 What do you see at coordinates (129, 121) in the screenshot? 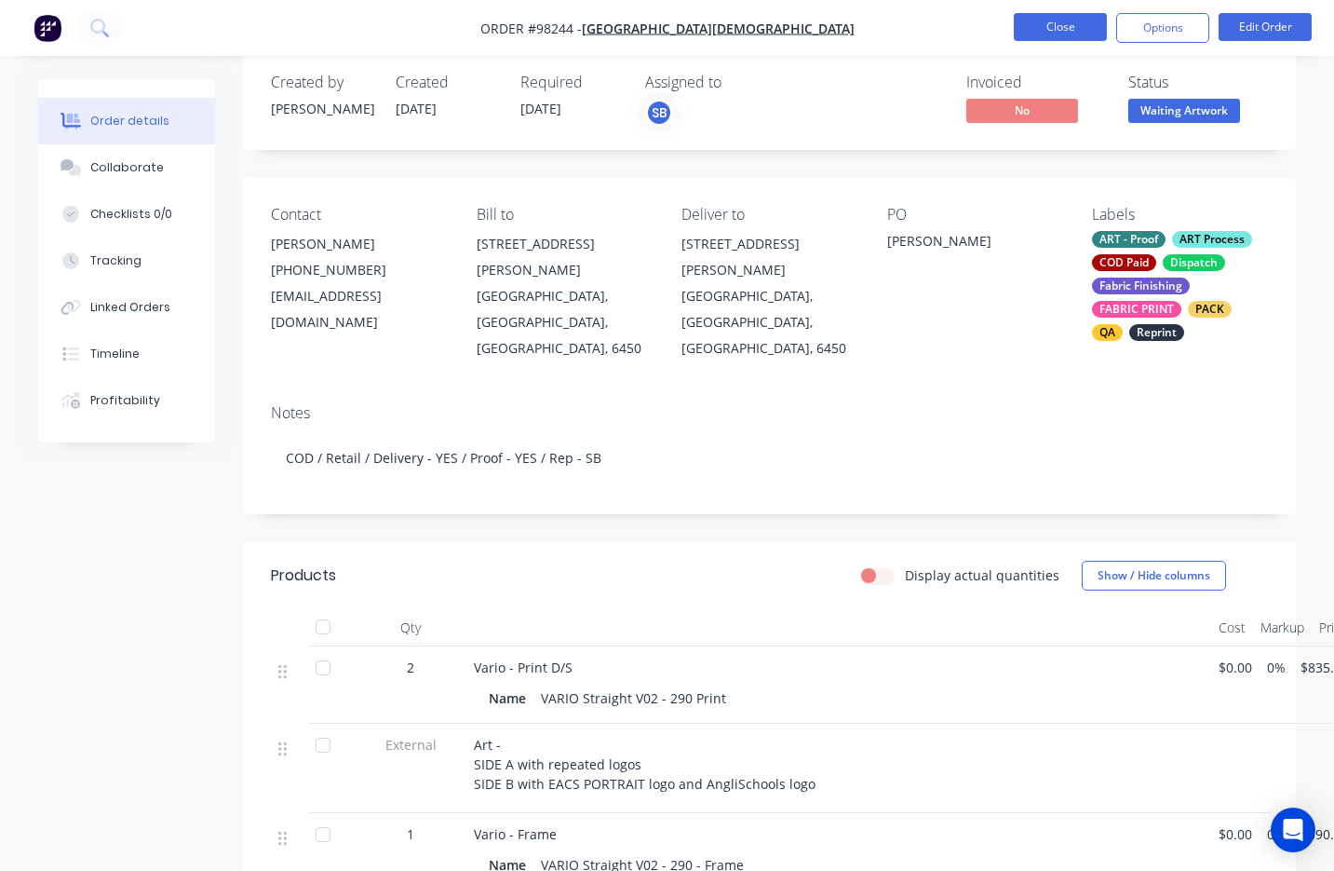
I see `div: Order details` at bounding box center [129, 121].